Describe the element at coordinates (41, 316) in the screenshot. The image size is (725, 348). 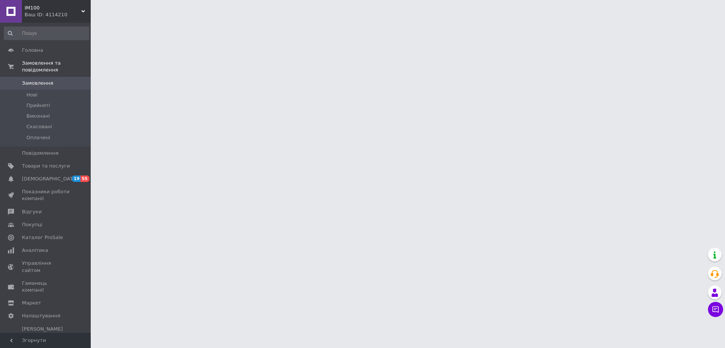
I see `span: Налаштування` at that location.